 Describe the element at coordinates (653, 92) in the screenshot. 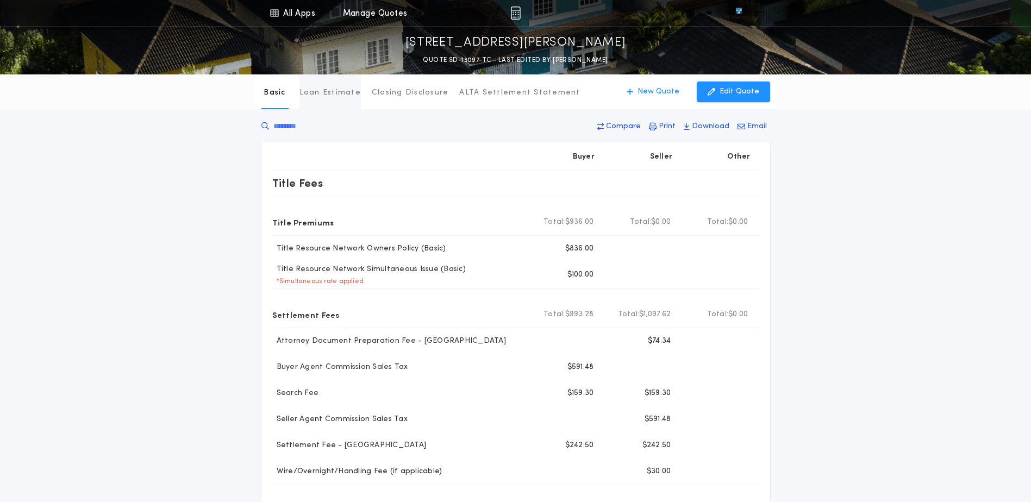

I see `button: New Quote` at that location.